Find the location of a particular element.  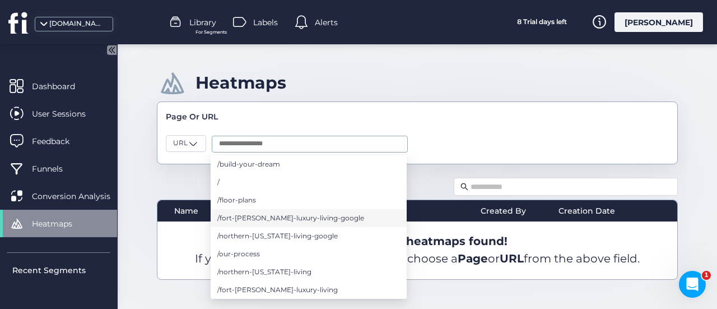

b: URL is located at coordinates (512, 258).